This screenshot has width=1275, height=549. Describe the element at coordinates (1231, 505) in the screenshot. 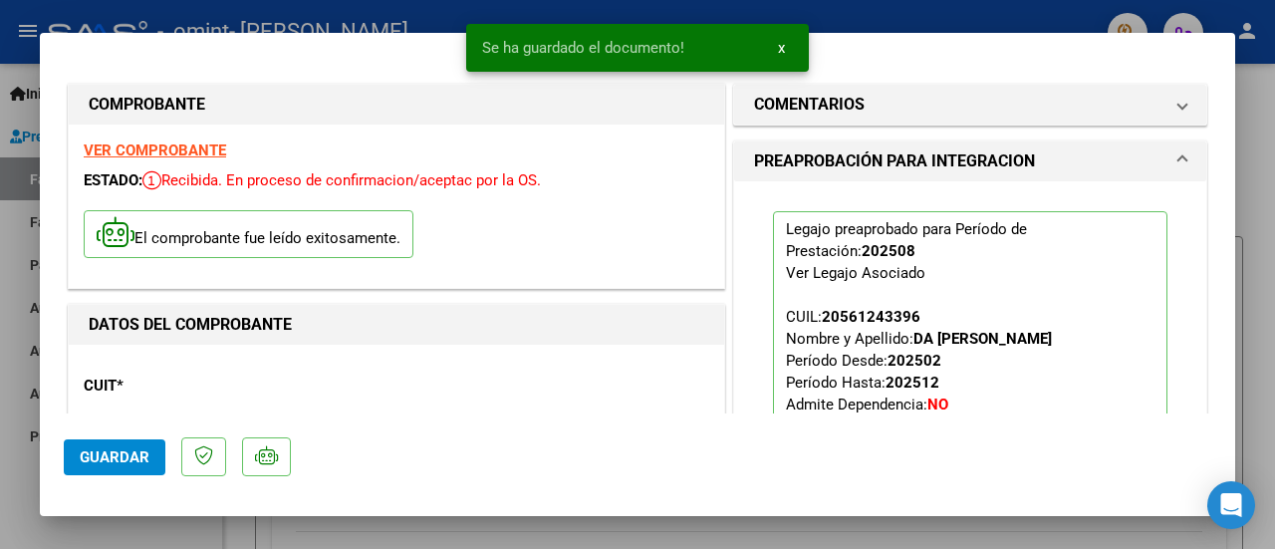

I see `div: Open Intercom Messenger` at that location.